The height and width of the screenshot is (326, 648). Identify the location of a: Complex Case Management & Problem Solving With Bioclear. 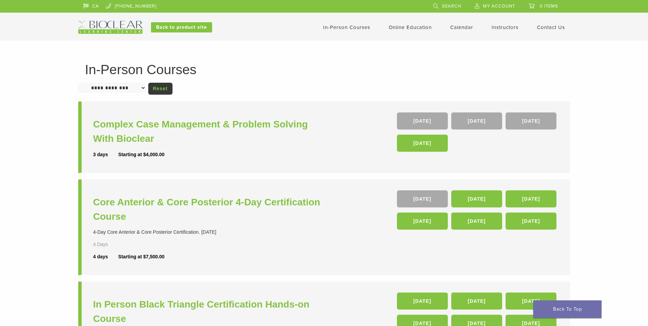
(209, 131).